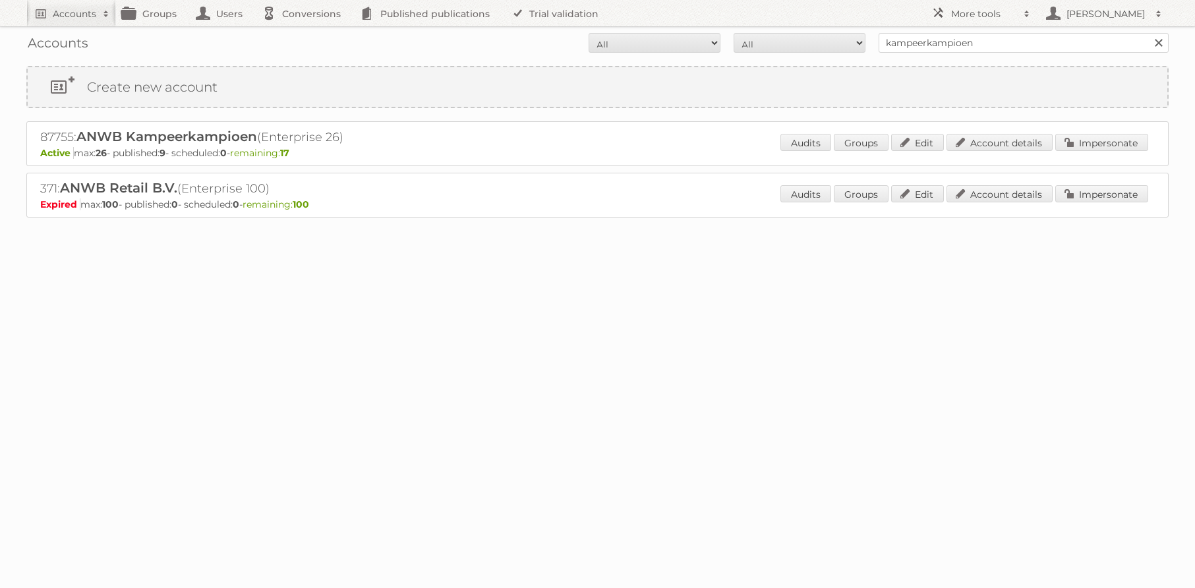 The height and width of the screenshot is (588, 1195). I want to click on strong: 26, so click(101, 153).